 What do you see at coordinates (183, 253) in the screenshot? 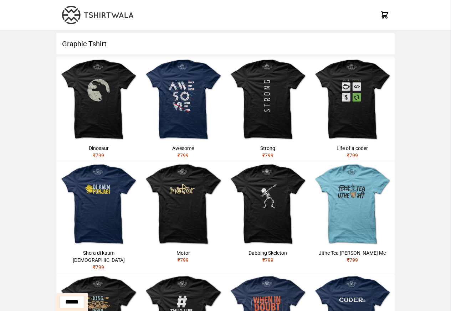
I see `div: Motor` at bounding box center [183, 253].